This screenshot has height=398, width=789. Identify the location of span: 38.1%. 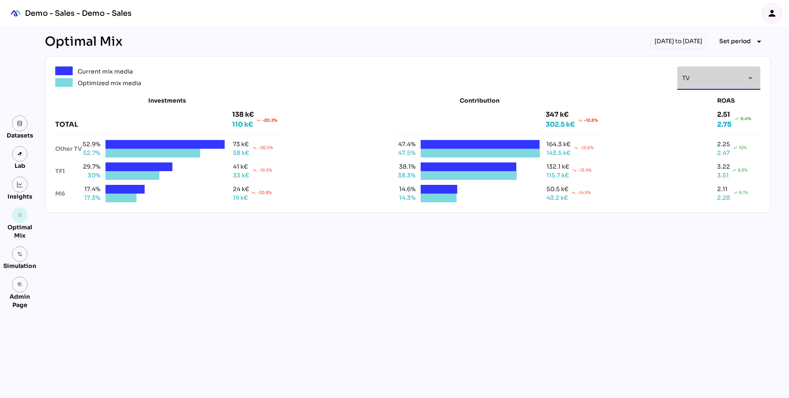
(406, 167).